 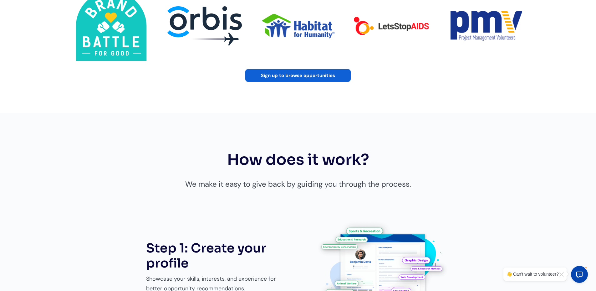 What do you see at coordinates (214, 256) in the screenshot?
I see `h3: Step 1: Create your profile` at bounding box center [214, 256].